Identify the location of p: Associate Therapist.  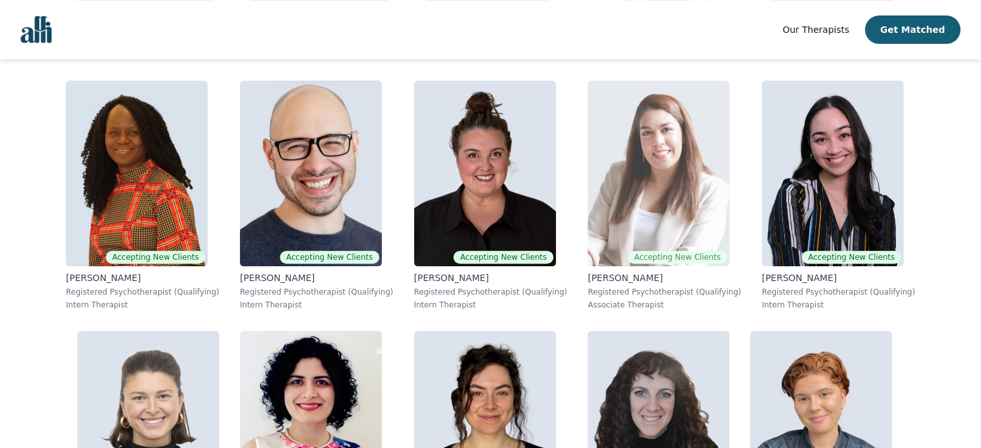
(664, 305).